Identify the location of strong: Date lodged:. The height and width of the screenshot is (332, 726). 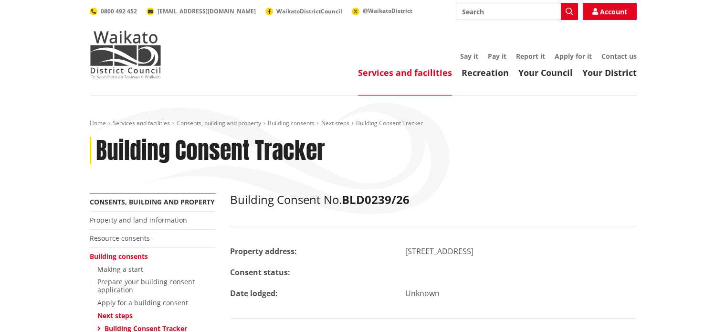
(254, 293).